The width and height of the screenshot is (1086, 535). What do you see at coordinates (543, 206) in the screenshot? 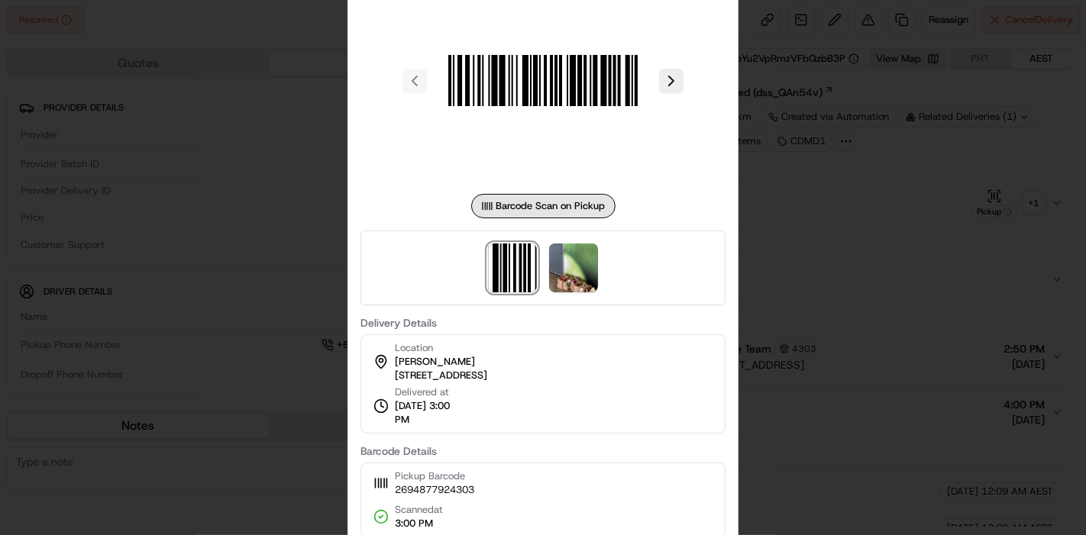
I see `div: Barcode Scan on Pickup` at bounding box center [543, 206].